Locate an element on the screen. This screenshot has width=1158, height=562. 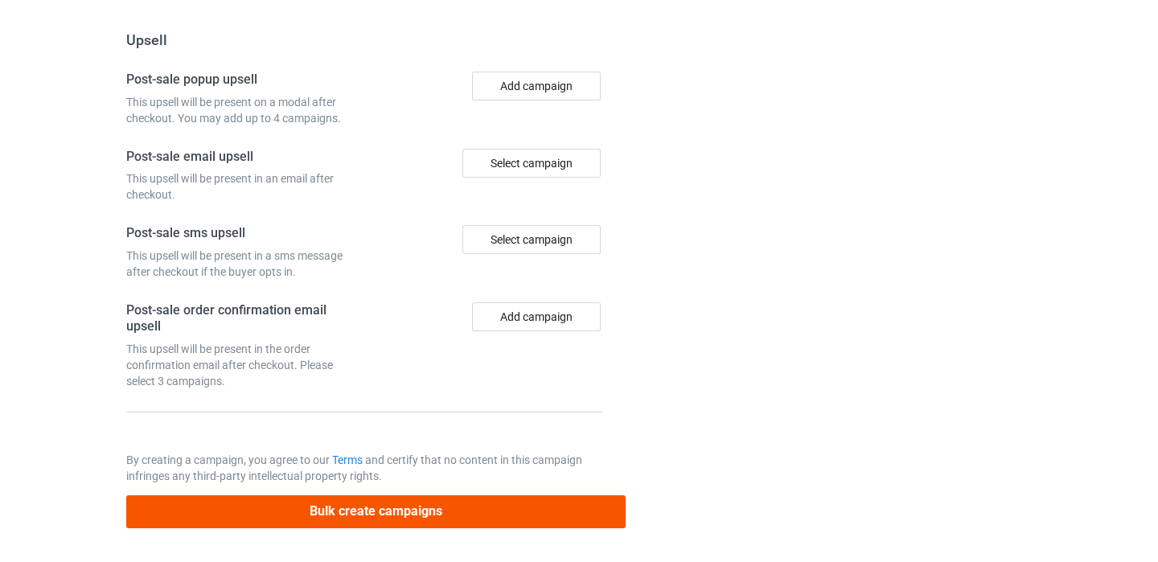
div: This upsell will be present on a modal after checkout. You may add up to 4 campaigns. is located at coordinates (243, 110).